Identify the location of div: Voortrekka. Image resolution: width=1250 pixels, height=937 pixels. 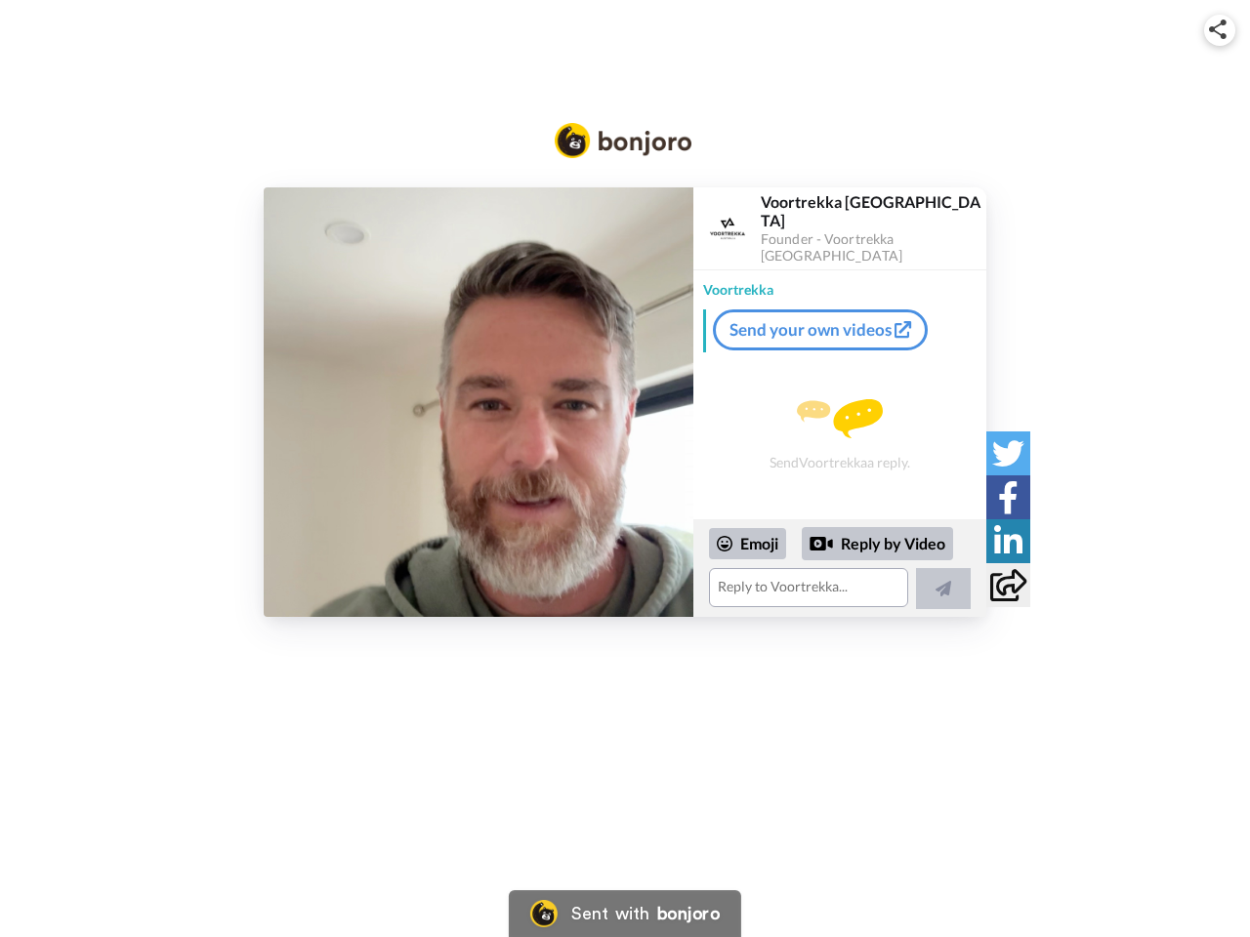
(840, 285).